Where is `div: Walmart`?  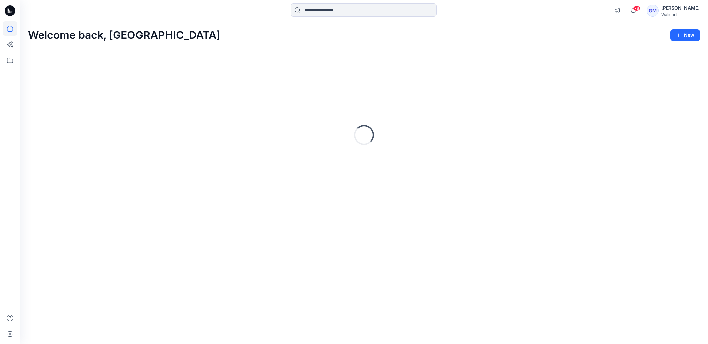 div: Walmart is located at coordinates (681, 14).